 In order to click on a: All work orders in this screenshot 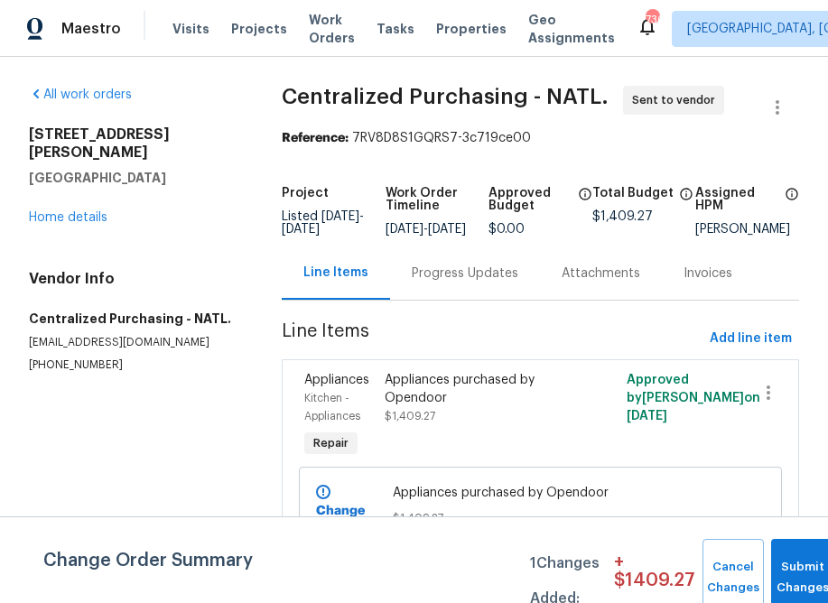, I will do `click(80, 95)`.